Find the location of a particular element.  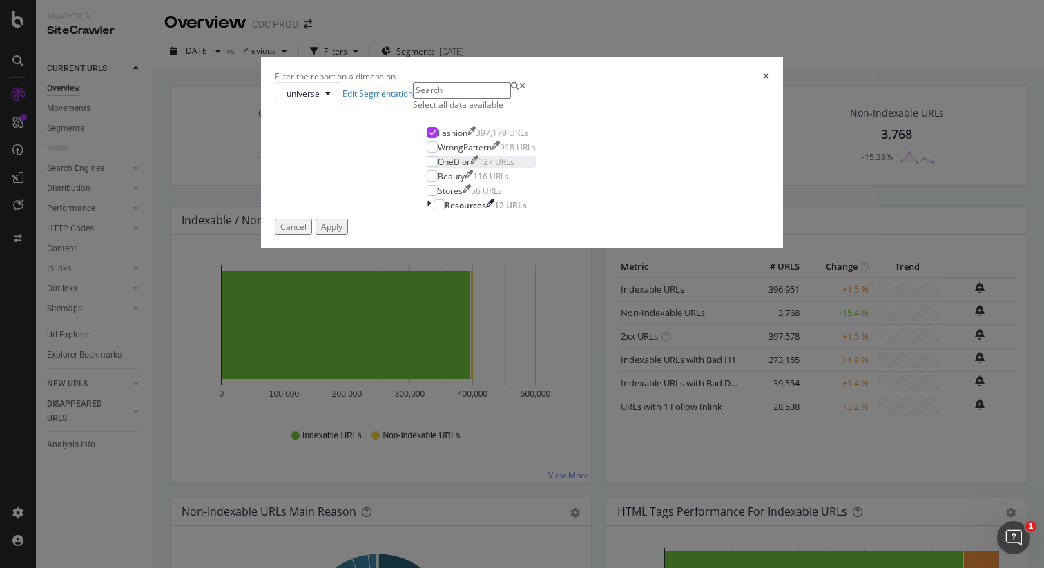

div: Stores is located at coordinates (450, 191).